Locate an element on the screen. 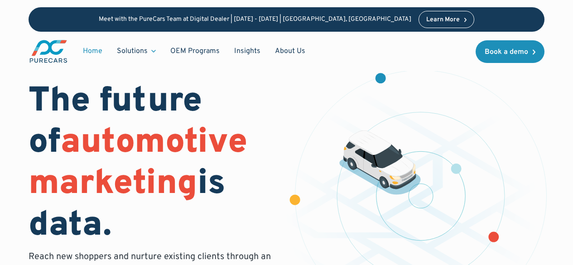  img: illustration of a vehicle is located at coordinates (380, 162).